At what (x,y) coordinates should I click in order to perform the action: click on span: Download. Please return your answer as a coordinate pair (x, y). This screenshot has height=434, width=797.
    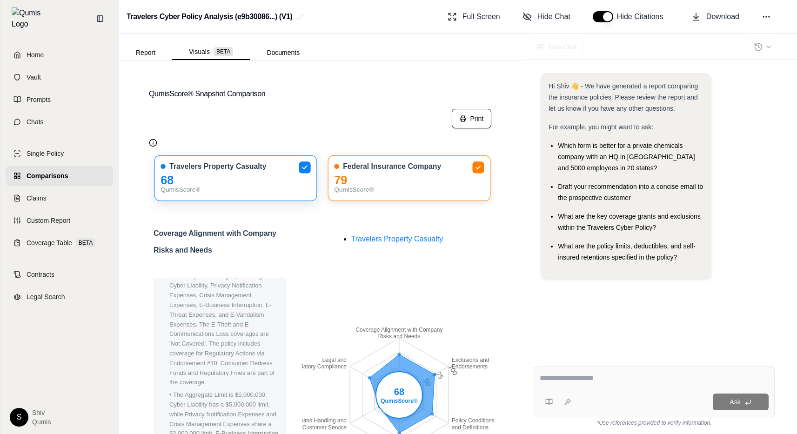
    Looking at the image, I should click on (723, 17).